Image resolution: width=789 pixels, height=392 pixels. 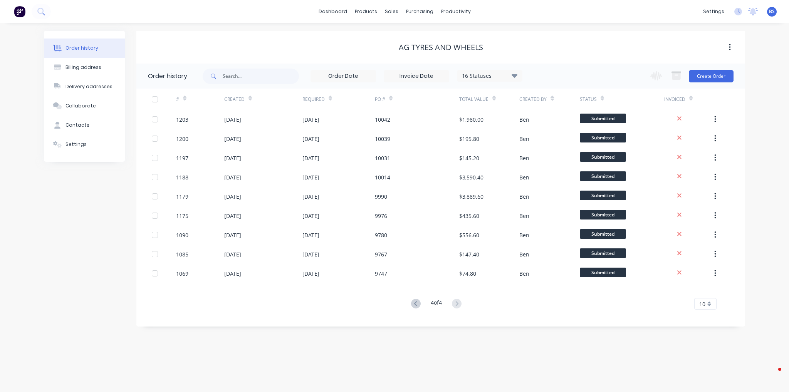 I want to click on div: $147.40, so click(x=469, y=254).